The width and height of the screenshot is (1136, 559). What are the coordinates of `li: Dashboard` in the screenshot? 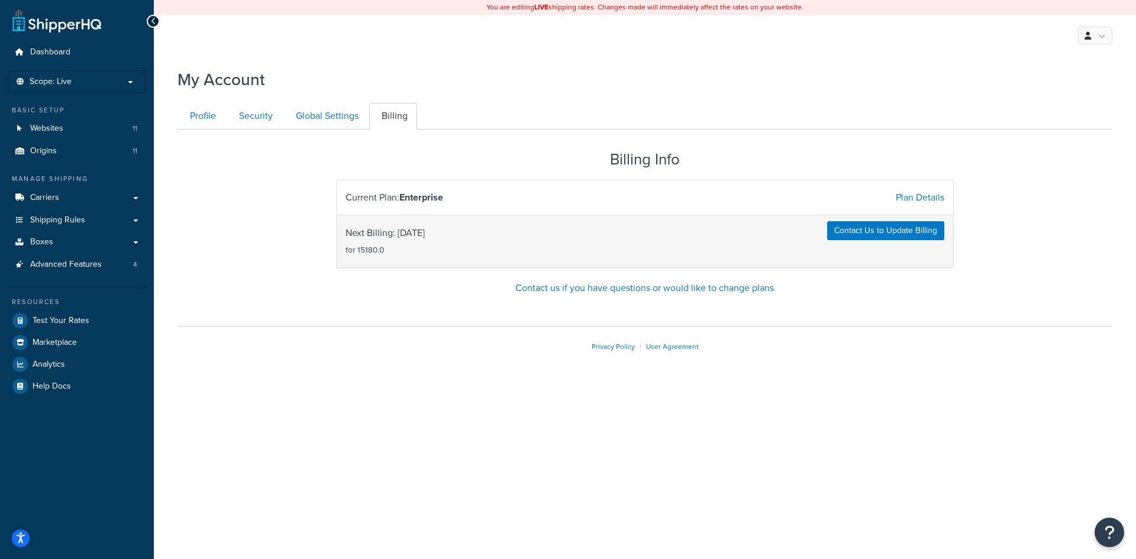 It's located at (77, 52).